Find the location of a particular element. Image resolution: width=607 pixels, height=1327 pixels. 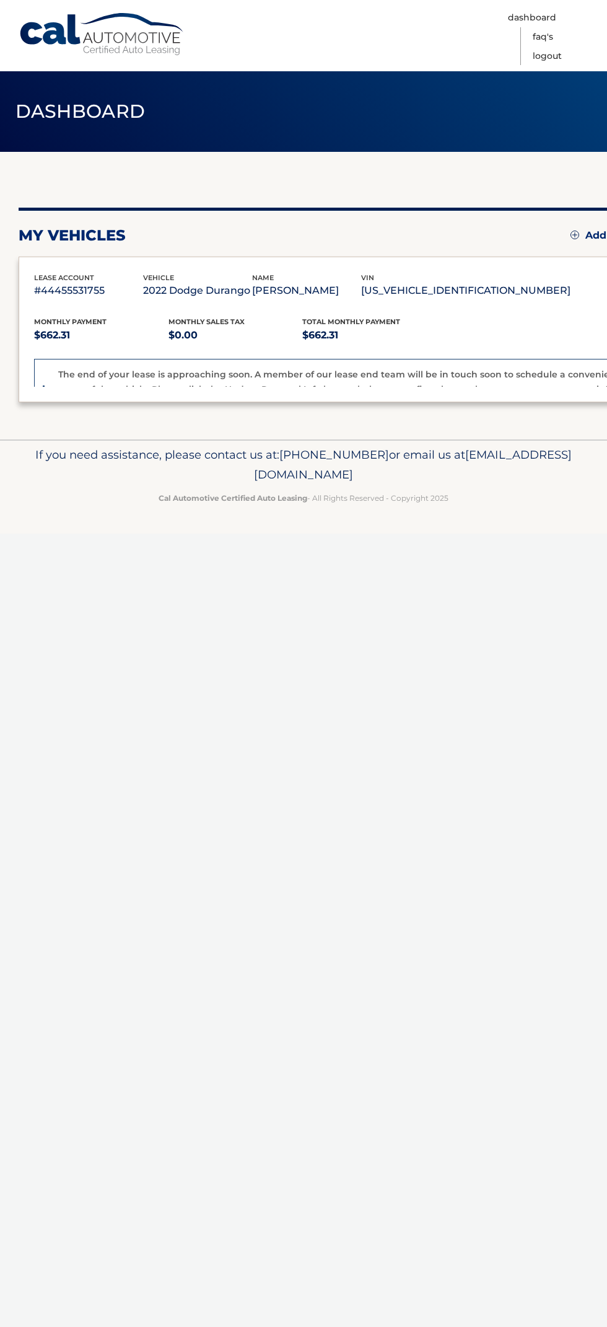

a: FAQ's is located at coordinates (543, 37).